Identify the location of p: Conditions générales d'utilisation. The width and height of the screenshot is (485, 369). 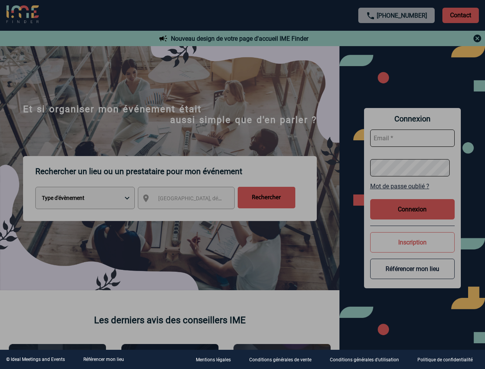
(364, 360).